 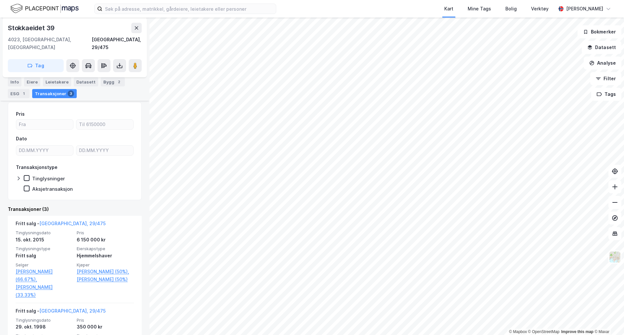 I want to click on button: Tags, so click(x=607, y=94).